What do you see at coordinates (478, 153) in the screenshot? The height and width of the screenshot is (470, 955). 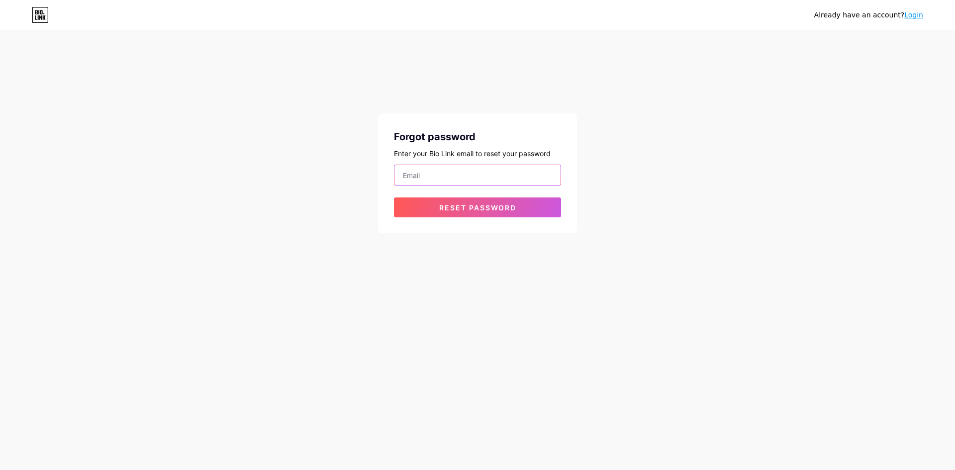 I see `div: Enter your Bio Link email to reset your password` at bounding box center [478, 153].